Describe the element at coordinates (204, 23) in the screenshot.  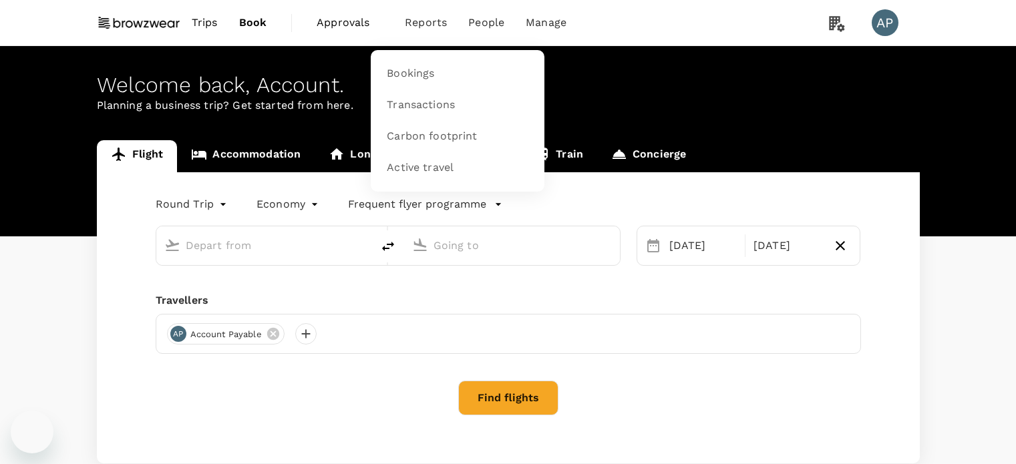
I see `span: Trips` at that location.